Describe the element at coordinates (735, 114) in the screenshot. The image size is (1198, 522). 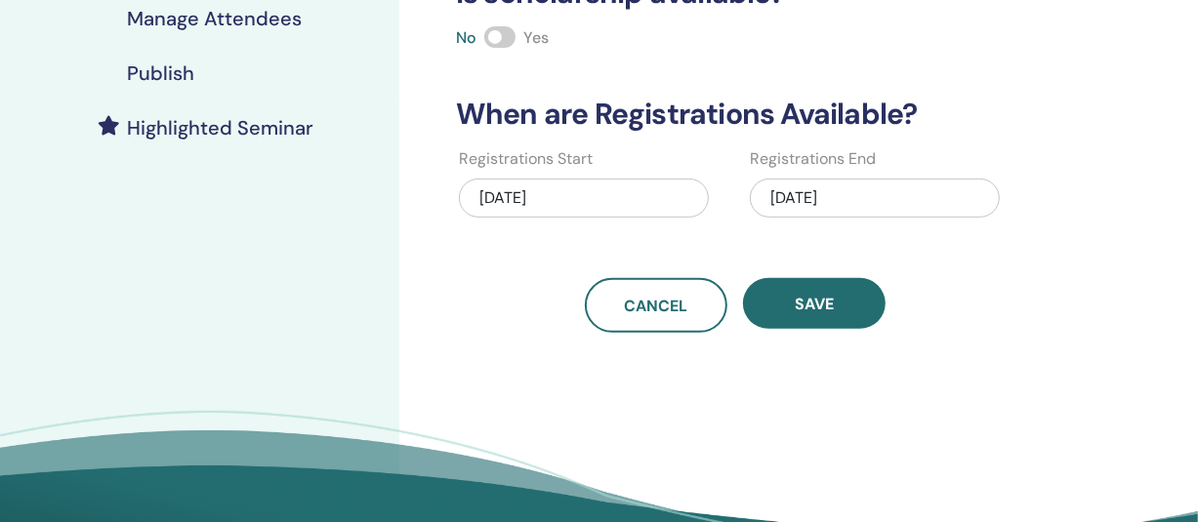
I see `h3: When are Registrations Available?` at that location.